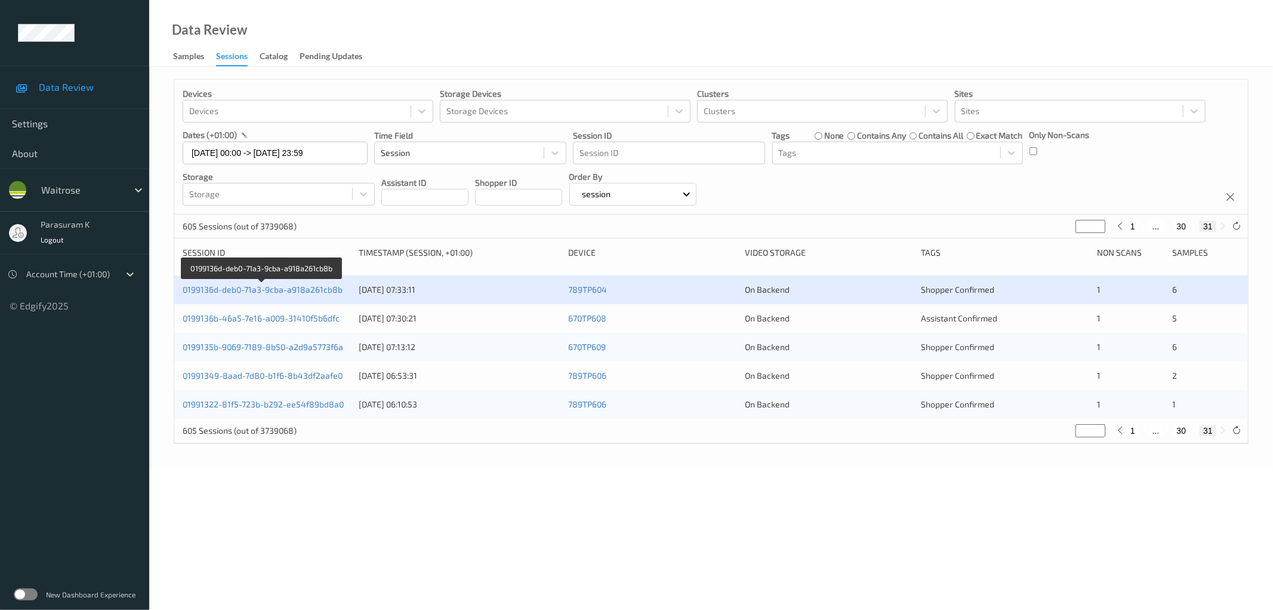  What do you see at coordinates (1175, 375) in the screenshot?
I see `span: 2` at bounding box center [1175, 375].